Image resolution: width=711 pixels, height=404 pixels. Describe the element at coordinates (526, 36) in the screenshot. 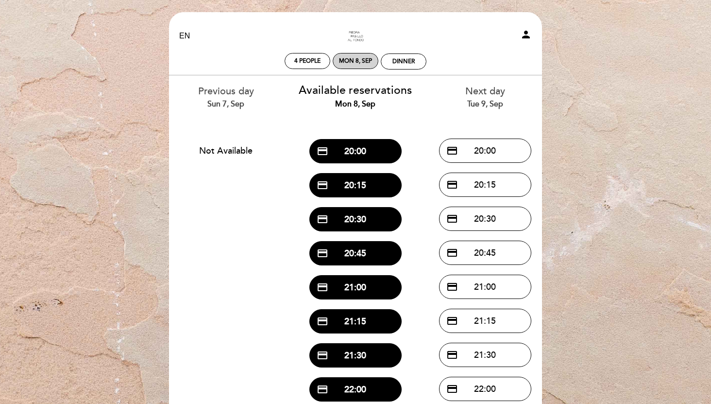

I see `button: person` at that location.